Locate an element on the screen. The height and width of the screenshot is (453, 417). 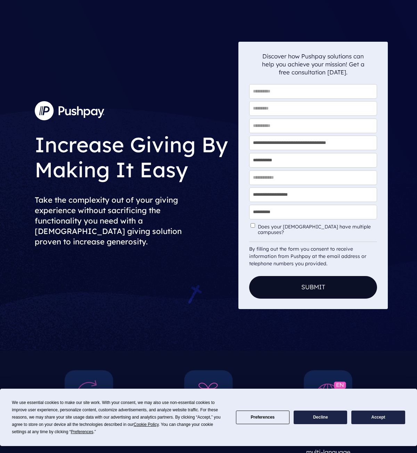
button: Preferences is located at coordinates (263, 417).